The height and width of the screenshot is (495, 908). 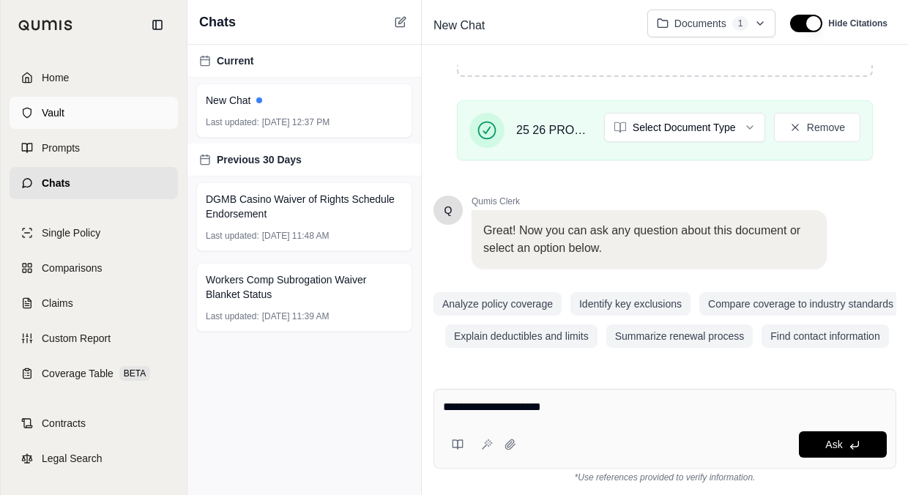 What do you see at coordinates (55, 78) in the screenshot?
I see `span: Home` at bounding box center [55, 78].